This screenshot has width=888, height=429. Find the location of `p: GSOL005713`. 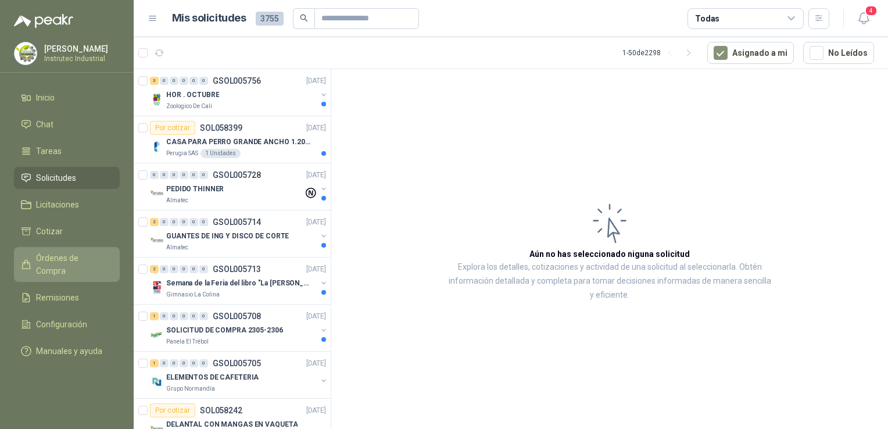

p: GSOL005713 is located at coordinates (237, 269).